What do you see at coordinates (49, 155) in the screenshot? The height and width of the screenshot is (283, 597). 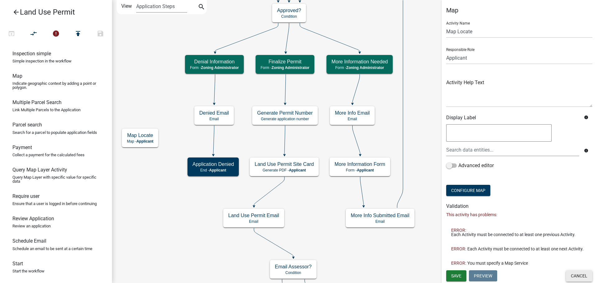 I see `p: Collect a payment for the calculated fees` at bounding box center [49, 155].